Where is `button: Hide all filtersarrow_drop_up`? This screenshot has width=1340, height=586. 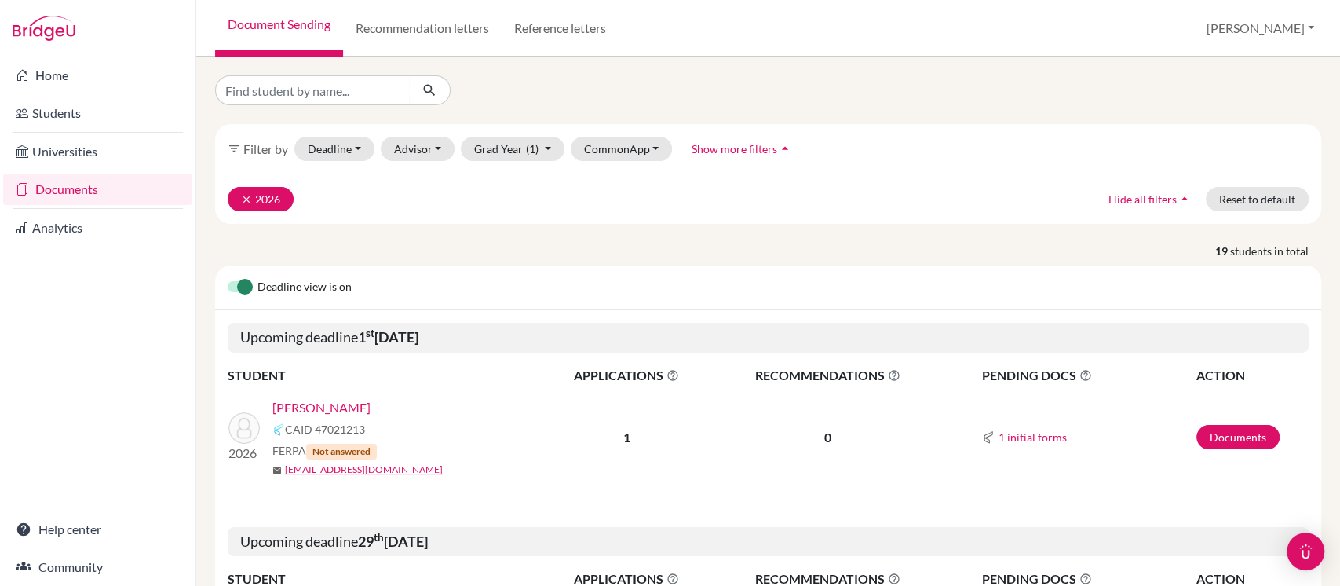
button: Hide all filtersarrow_drop_up is located at coordinates (1150, 199).